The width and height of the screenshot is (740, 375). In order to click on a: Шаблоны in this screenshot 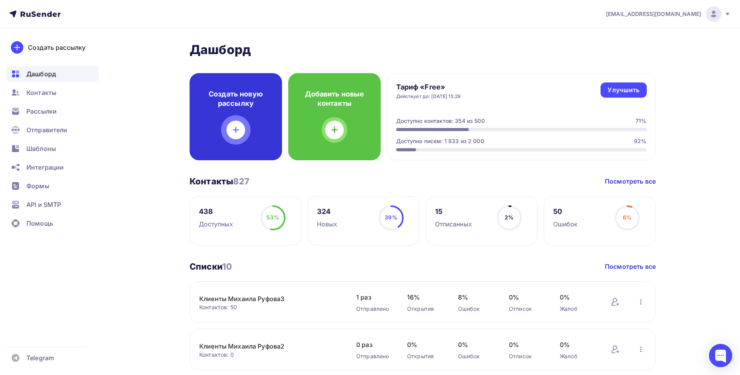, I will do `click(52, 148)`.